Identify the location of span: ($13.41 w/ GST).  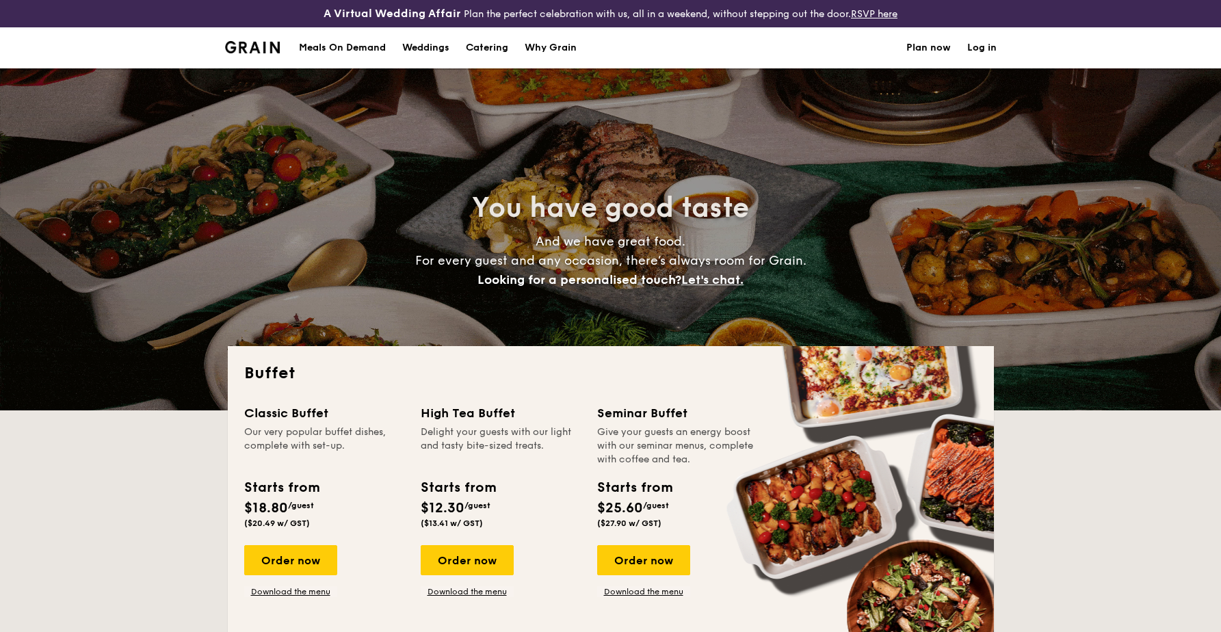
(452, 523).